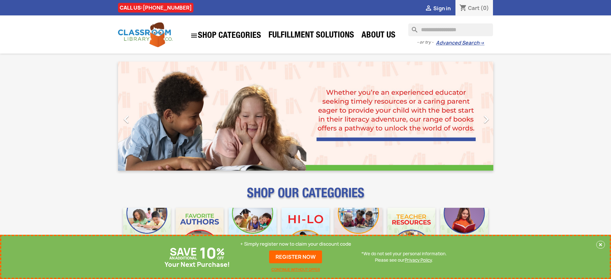 The height and width of the screenshot is (279, 611). I want to click on a: Previous, so click(146, 116).